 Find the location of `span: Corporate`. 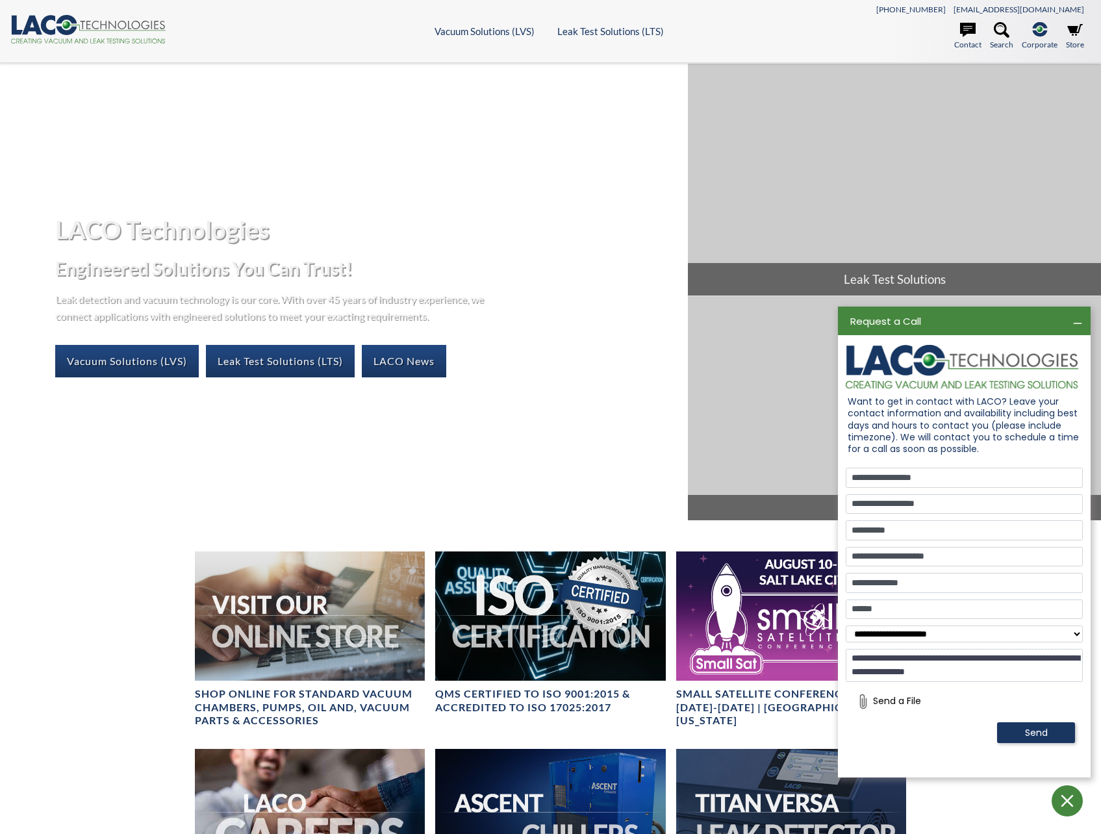

span: Corporate is located at coordinates (1039, 44).